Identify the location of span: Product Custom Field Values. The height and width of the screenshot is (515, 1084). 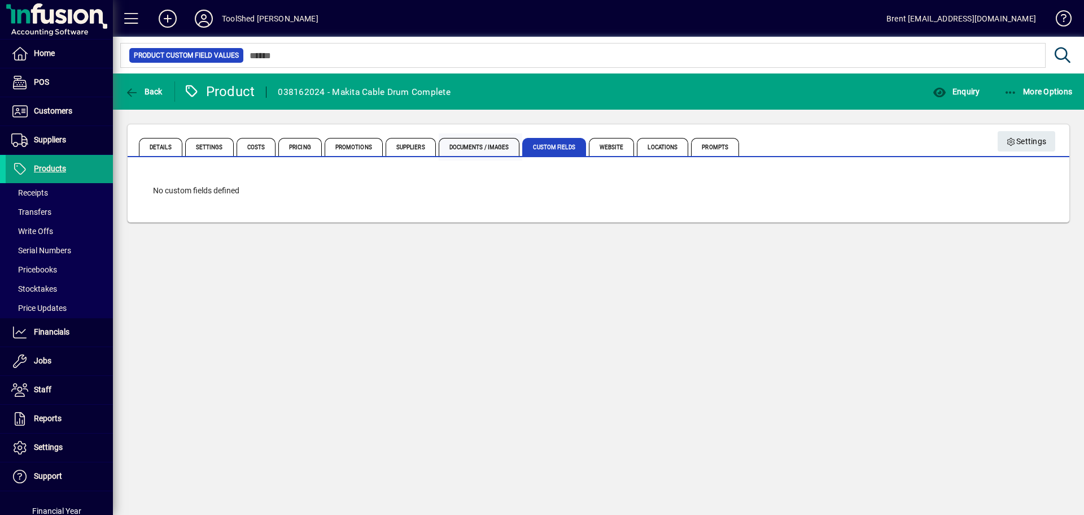
(186, 55).